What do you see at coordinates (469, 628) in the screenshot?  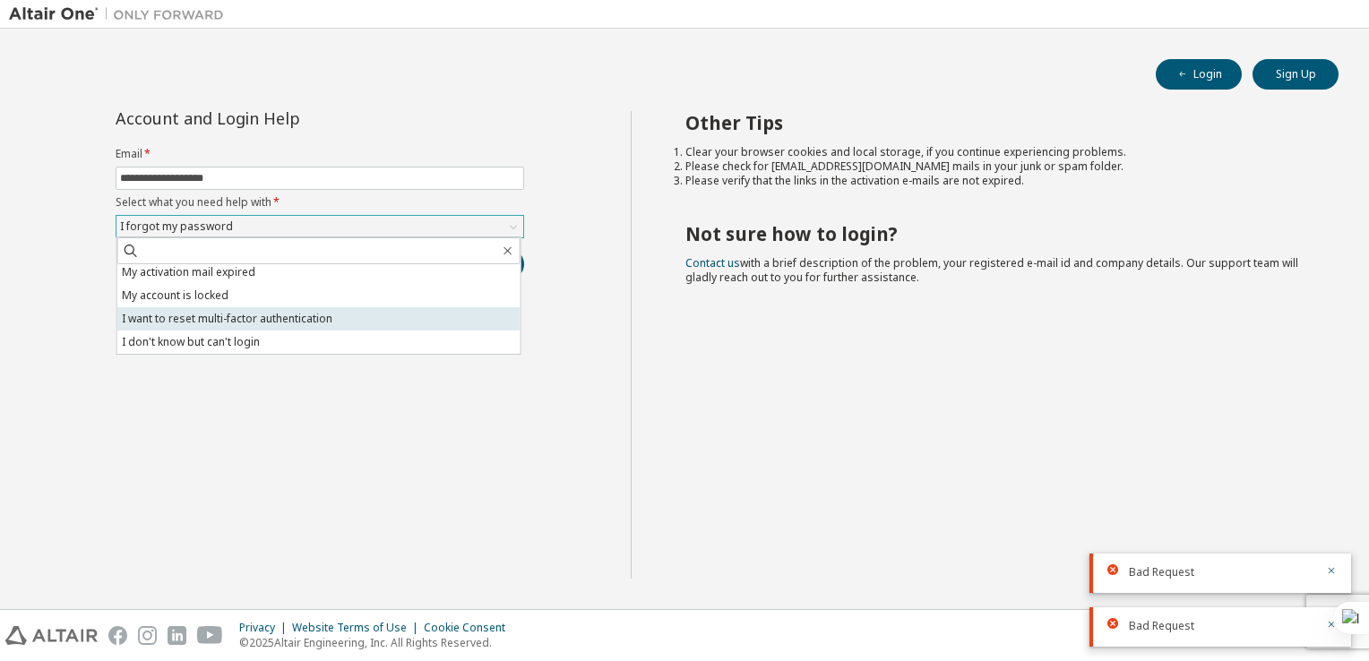 I see `div: Cookie Consent` at bounding box center [469, 628].